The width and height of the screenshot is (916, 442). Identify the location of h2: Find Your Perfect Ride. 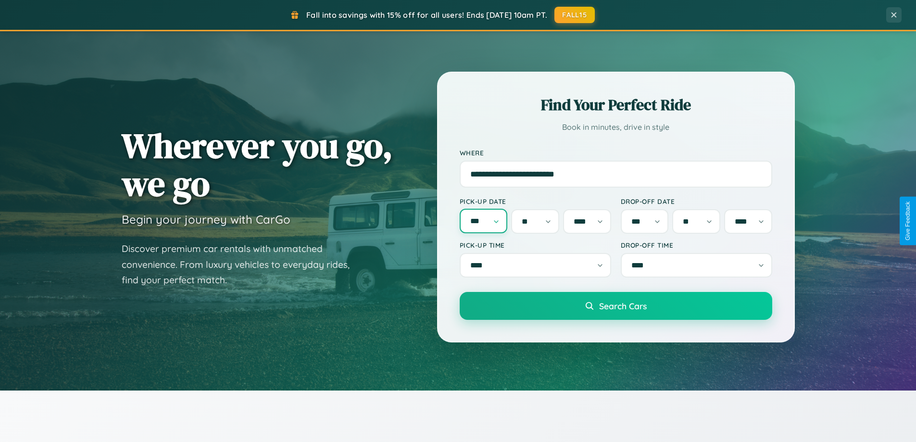
(616, 105).